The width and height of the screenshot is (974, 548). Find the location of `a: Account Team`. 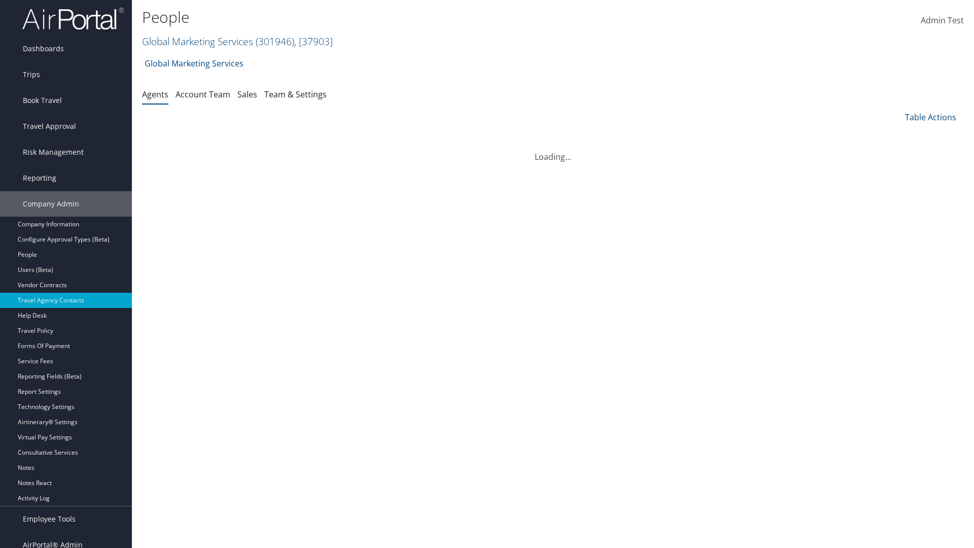

a: Account Team is located at coordinates (203, 94).